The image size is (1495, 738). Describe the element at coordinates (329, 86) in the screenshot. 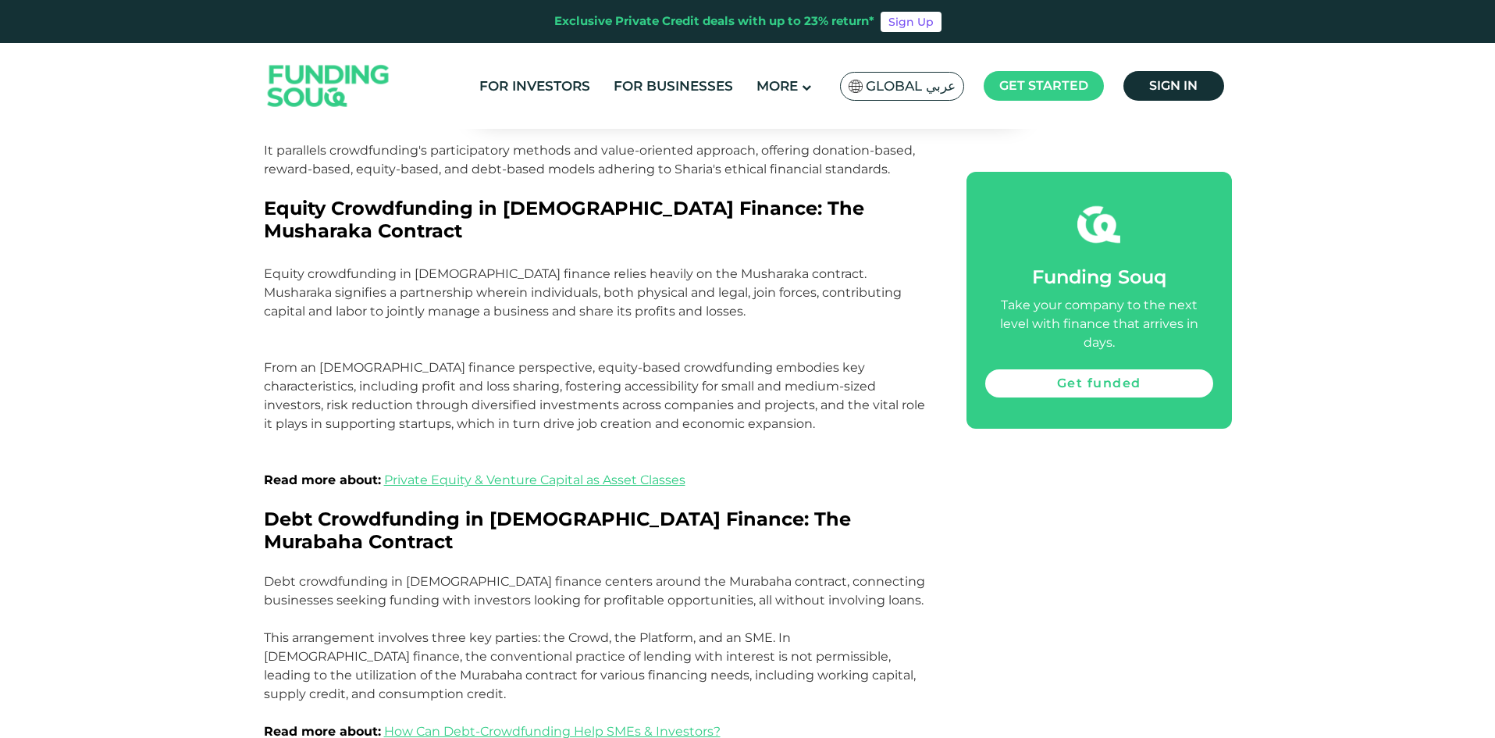

I see `img: Logo` at that location.